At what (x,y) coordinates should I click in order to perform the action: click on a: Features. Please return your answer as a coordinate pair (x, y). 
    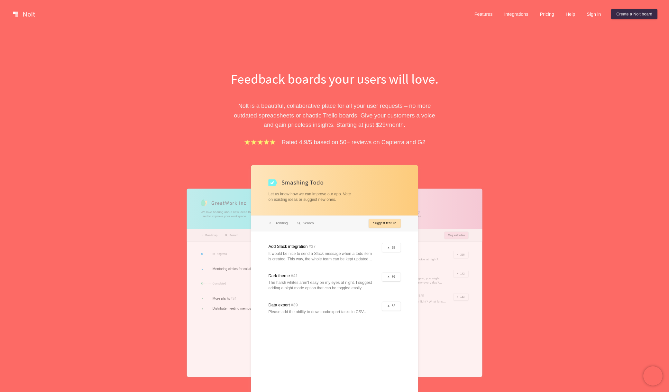
    Looking at the image, I should click on (483, 14).